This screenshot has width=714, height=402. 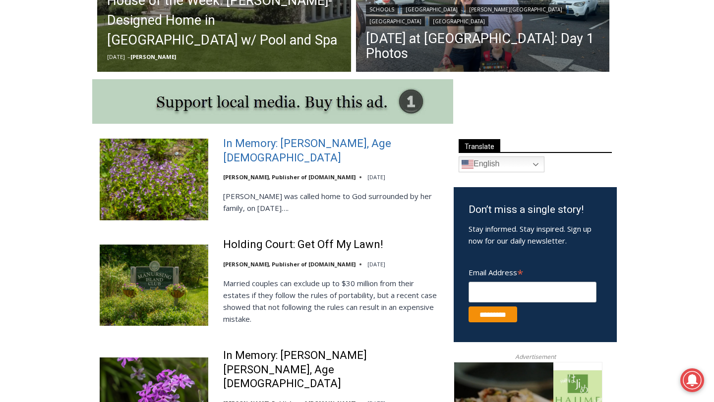 I want to click on label: Email Address, so click(x=532, y=272).